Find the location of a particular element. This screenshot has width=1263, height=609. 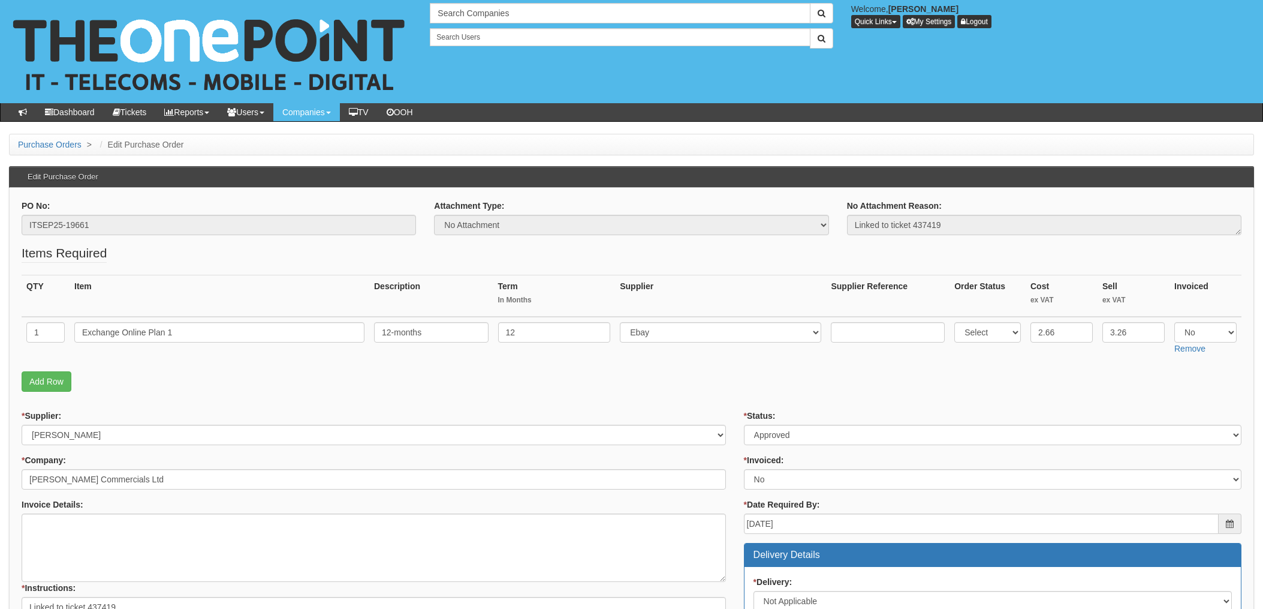

a: TV is located at coordinates (359, 112).